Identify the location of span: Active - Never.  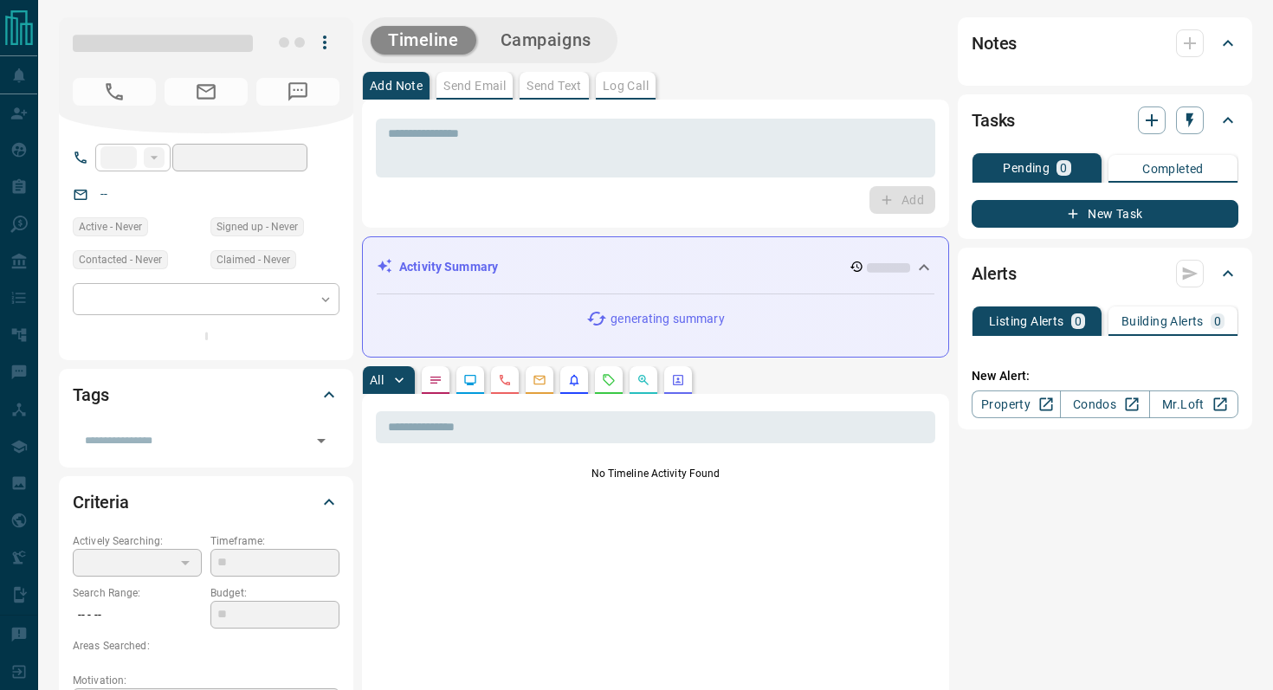
(110, 227).